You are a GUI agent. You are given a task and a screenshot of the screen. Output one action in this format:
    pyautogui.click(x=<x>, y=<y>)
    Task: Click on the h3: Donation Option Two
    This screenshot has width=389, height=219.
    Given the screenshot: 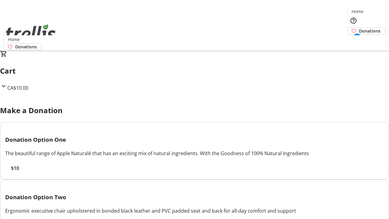 What is the action you would take?
    pyautogui.click(x=194, y=197)
    